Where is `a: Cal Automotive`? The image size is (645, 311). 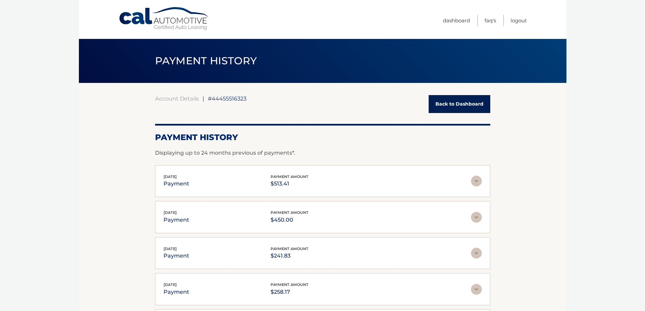 a: Cal Automotive is located at coordinates (164, 19).